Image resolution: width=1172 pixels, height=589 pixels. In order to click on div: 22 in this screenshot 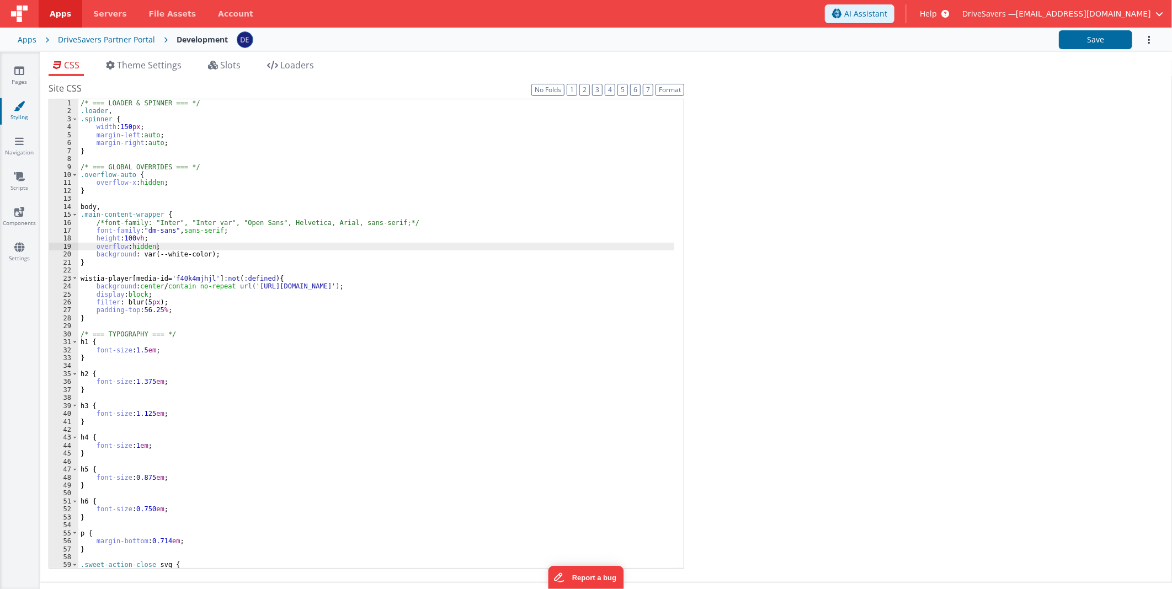, I will do `click(63, 270)`.